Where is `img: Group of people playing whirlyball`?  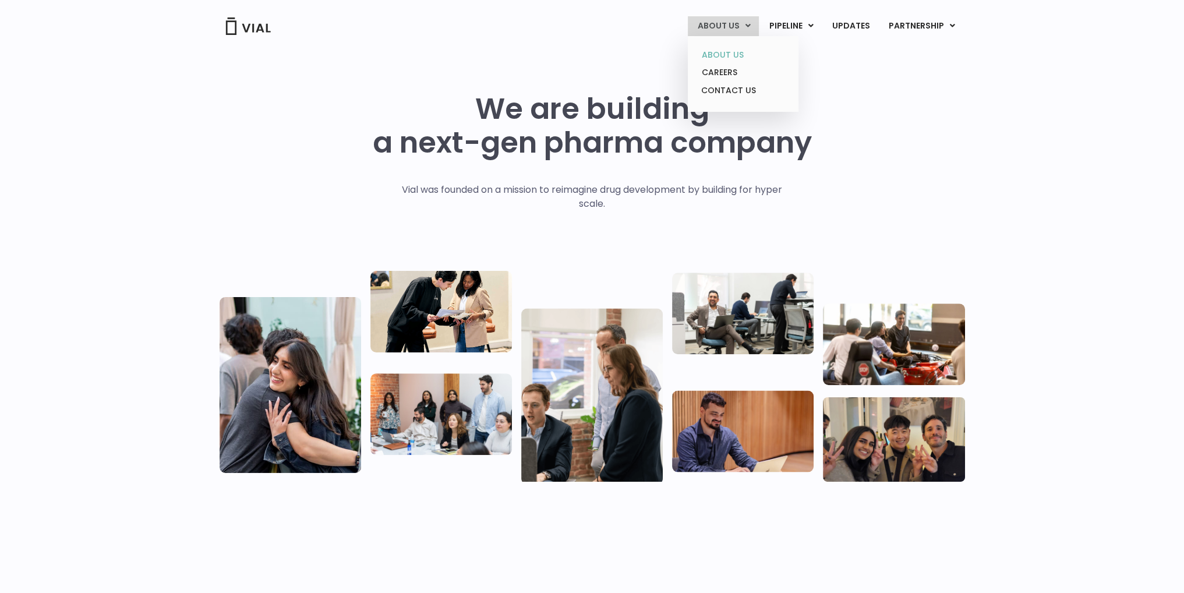
img: Group of people playing whirlyball is located at coordinates (893, 344).